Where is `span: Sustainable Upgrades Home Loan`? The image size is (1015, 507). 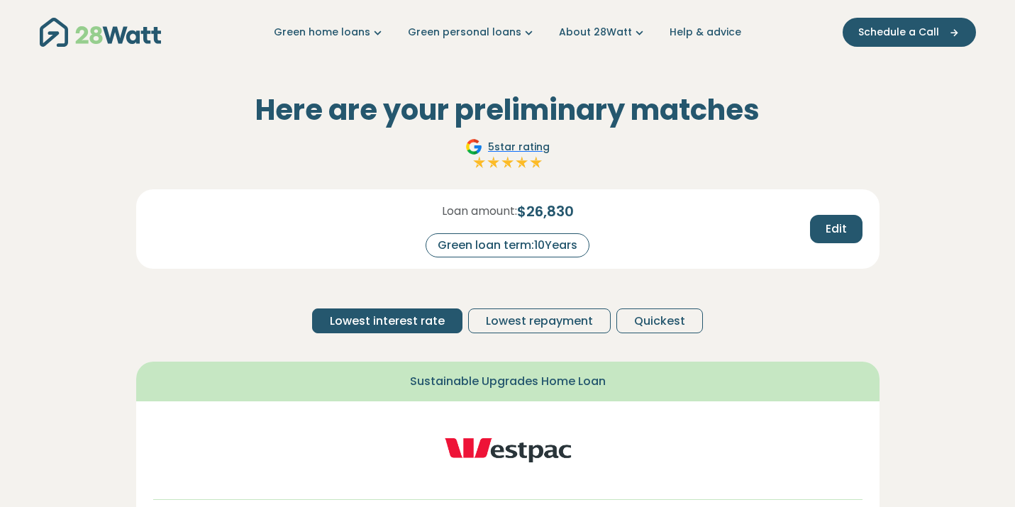
span: Sustainable Upgrades Home Loan is located at coordinates (508, 382).